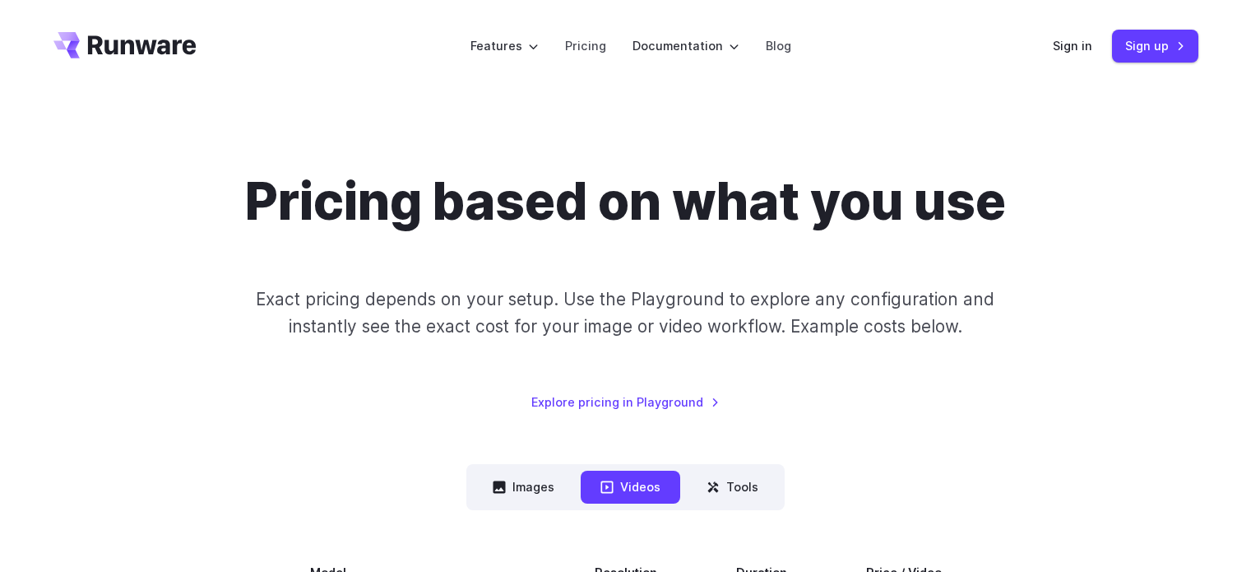 Image resolution: width=1251 pixels, height=572 pixels. What do you see at coordinates (630, 486) in the screenshot?
I see `button: Videos` at bounding box center [630, 486].